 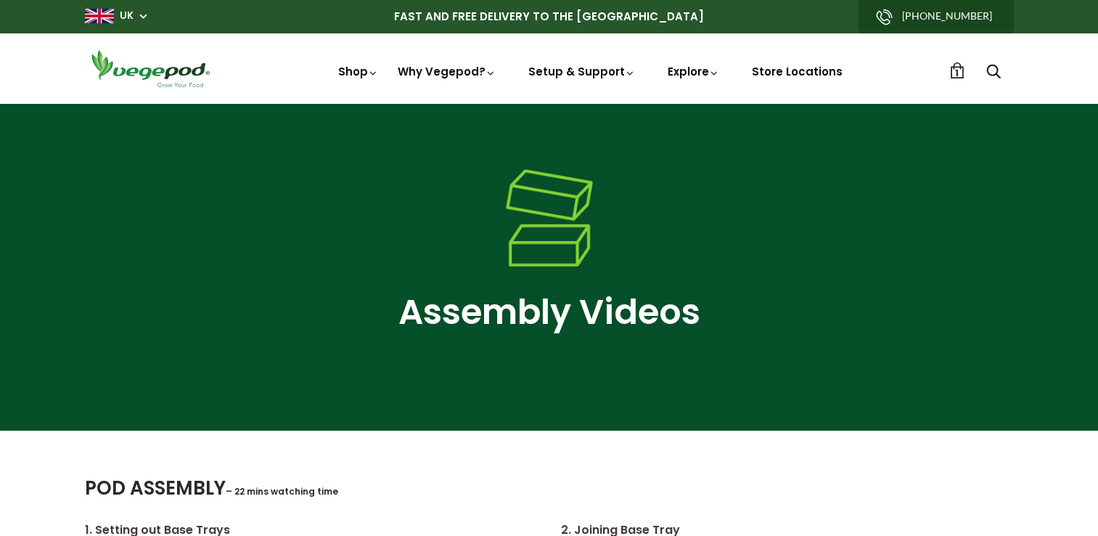 What do you see at coordinates (549, 312) in the screenshot?
I see `h1: Assembly Videos` at bounding box center [549, 312].